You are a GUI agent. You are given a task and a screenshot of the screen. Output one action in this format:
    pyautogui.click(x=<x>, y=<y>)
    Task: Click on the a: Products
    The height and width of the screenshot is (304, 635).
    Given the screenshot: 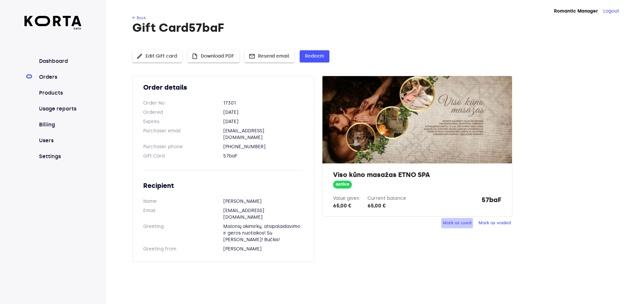 What is the action you would take?
    pyautogui.click(x=59, y=93)
    